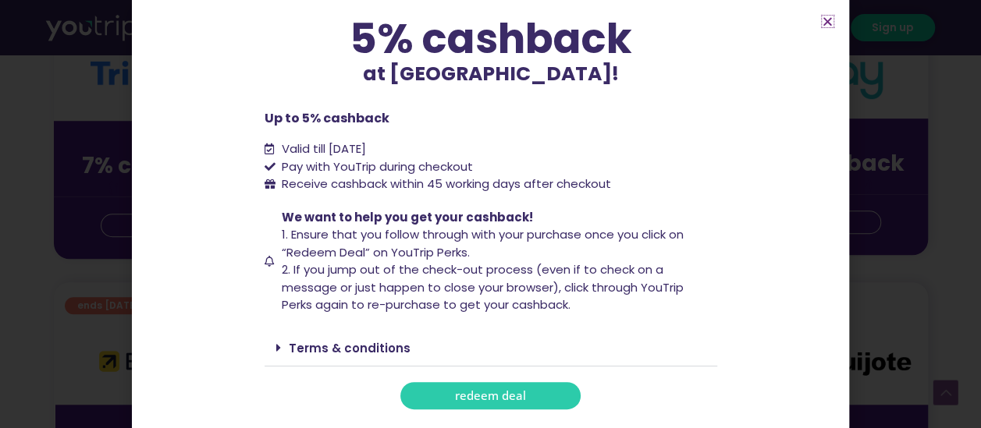 The image size is (981, 428). I want to click on div: Terms & conditions, so click(491, 348).